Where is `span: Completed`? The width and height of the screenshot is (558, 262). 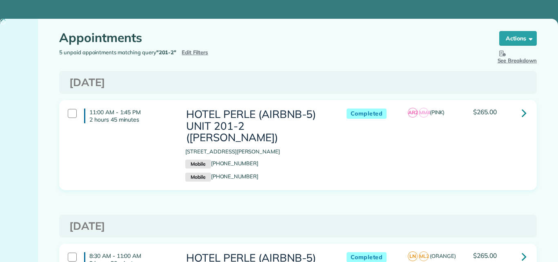 span: Completed is located at coordinates (366, 113).